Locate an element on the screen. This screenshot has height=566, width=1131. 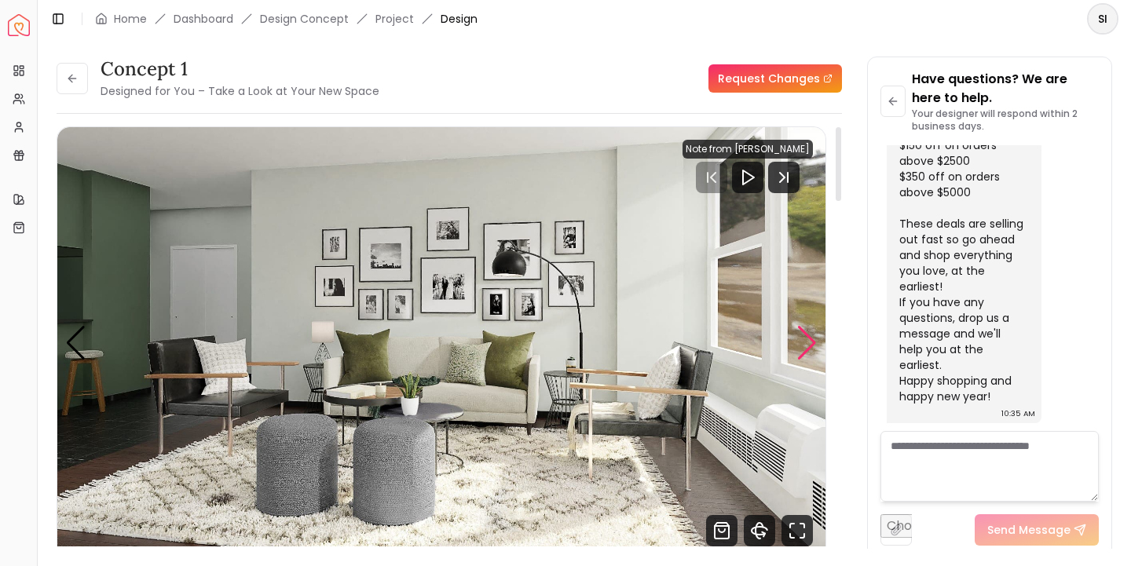
a: Request Changes is located at coordinates (775, 79).